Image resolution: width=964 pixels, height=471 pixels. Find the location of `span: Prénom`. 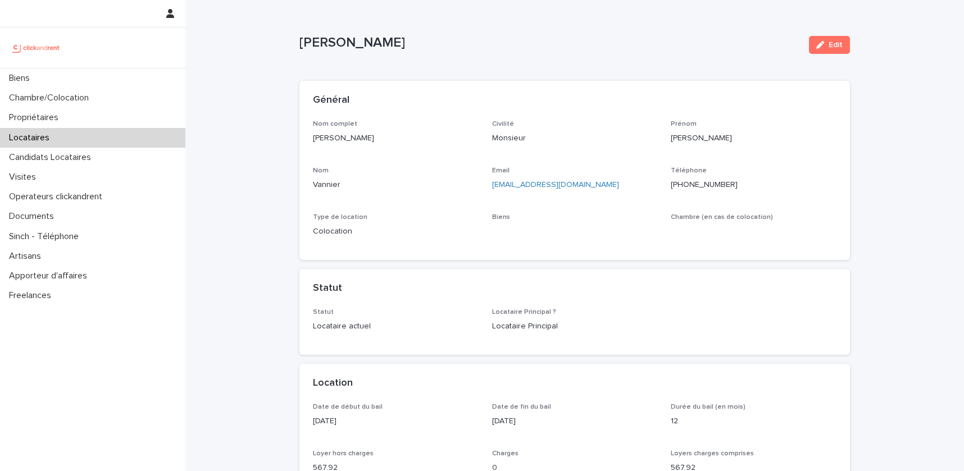

span: Prénom is located at coordinates (684, 124).